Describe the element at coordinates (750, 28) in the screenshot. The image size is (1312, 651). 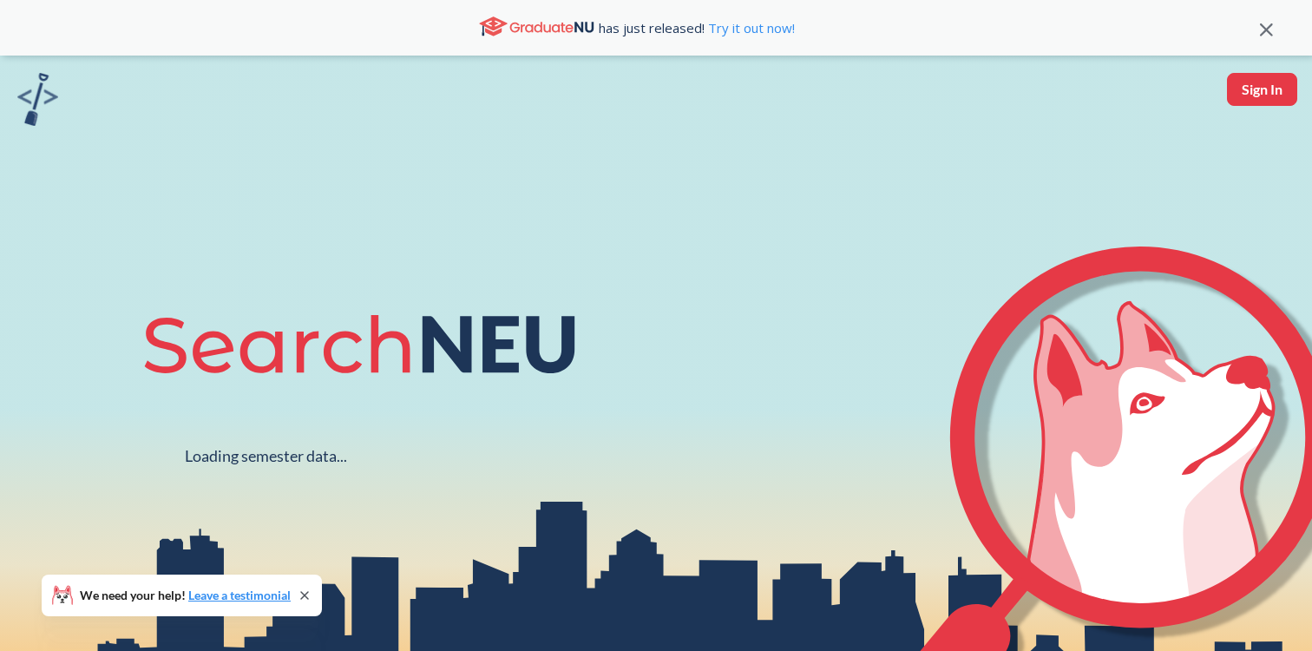
I see `a: Try it out now!` at that location.